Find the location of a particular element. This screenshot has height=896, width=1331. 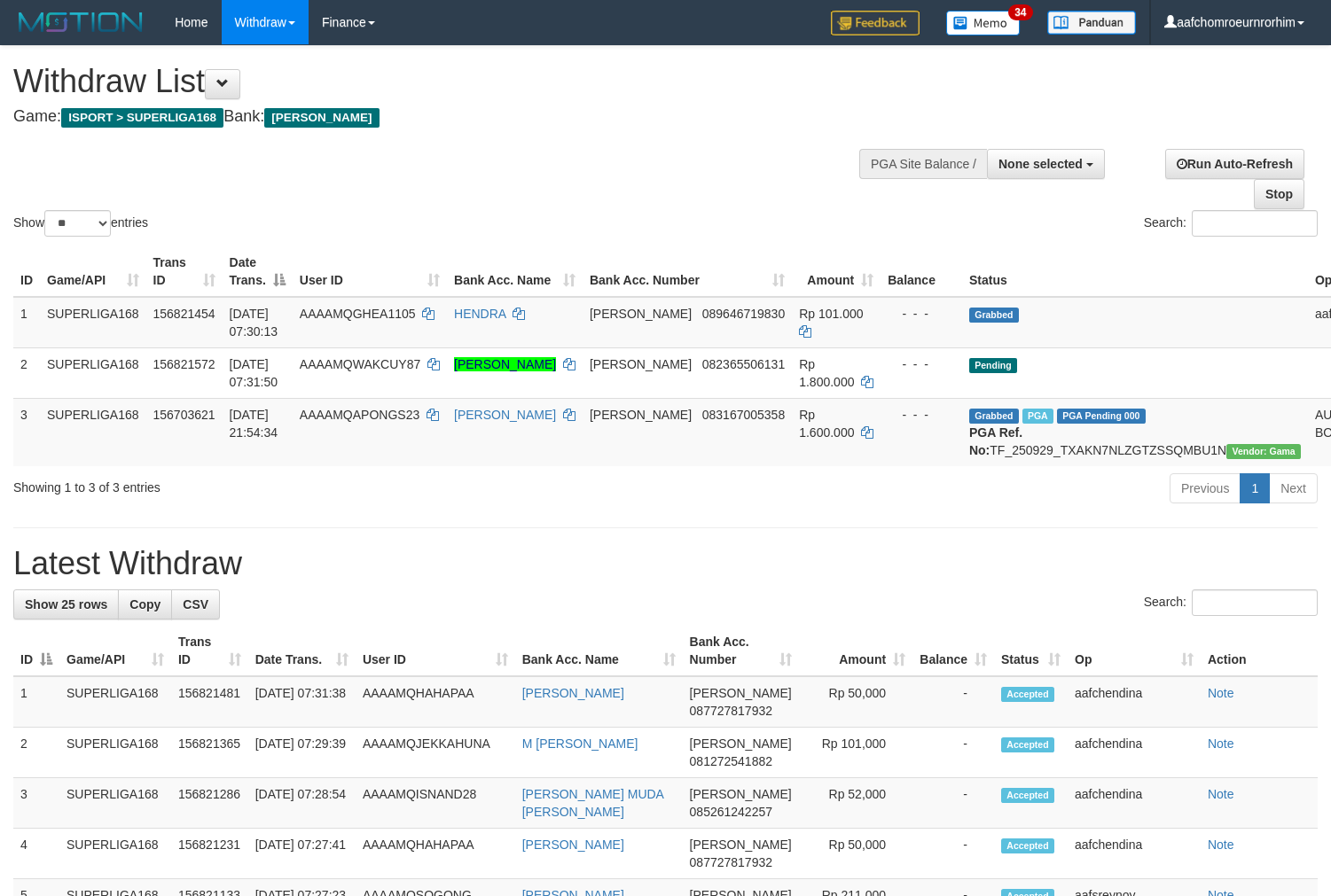

span: Copy 083167005358 to clipboard is located at coordinates (743, 414).